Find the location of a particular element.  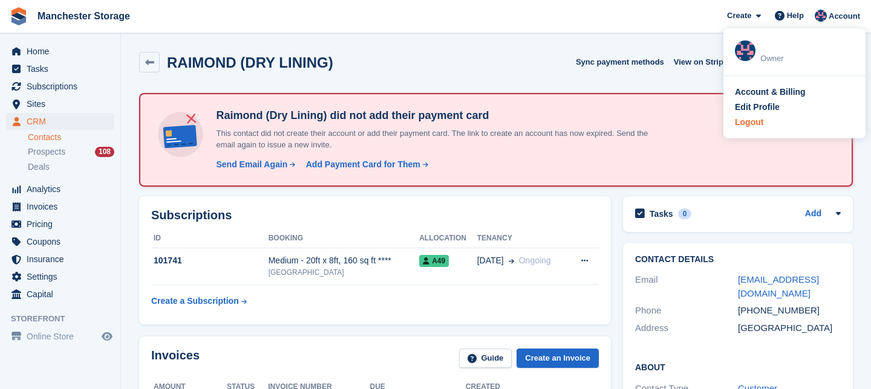

a: Add is located at coordinates (813, 214).